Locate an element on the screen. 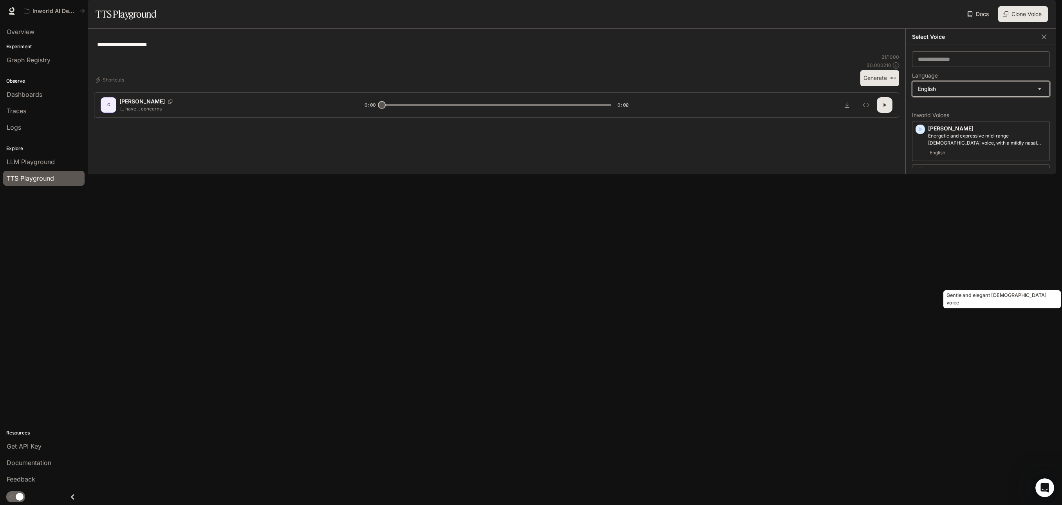  div: English is located at coordinates (981, 89).